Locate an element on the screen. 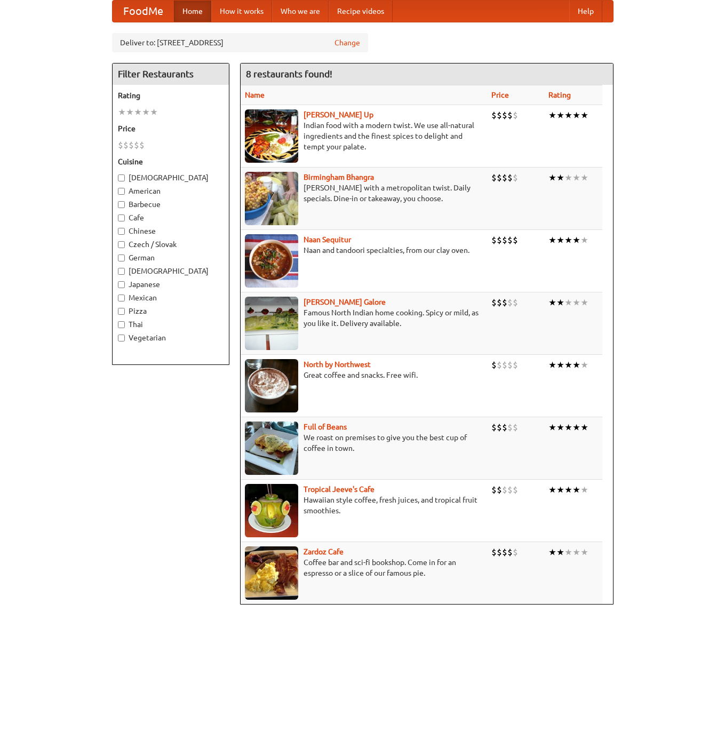 Image resolution: width=725 pixels, height=755 pixels. a: Rating is located at coordinates (559, 95).